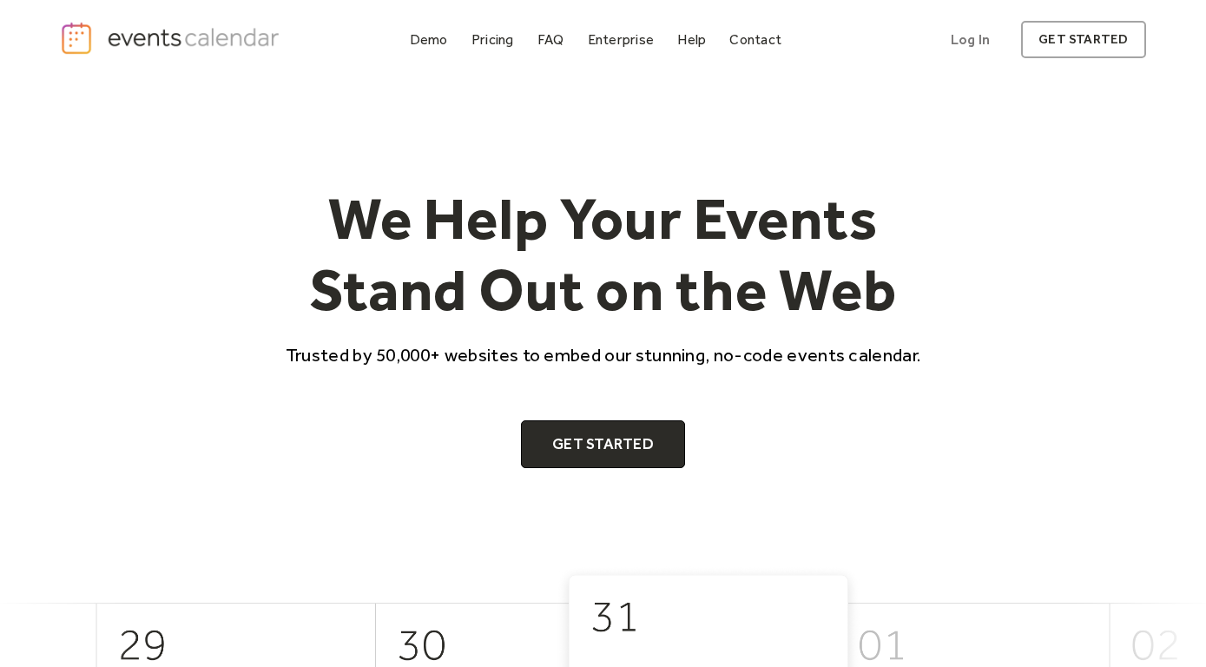  What do you see at coordinates (603, 445) in the screenshot?
I see `a: Get Started` at bounding box center [603, 445].